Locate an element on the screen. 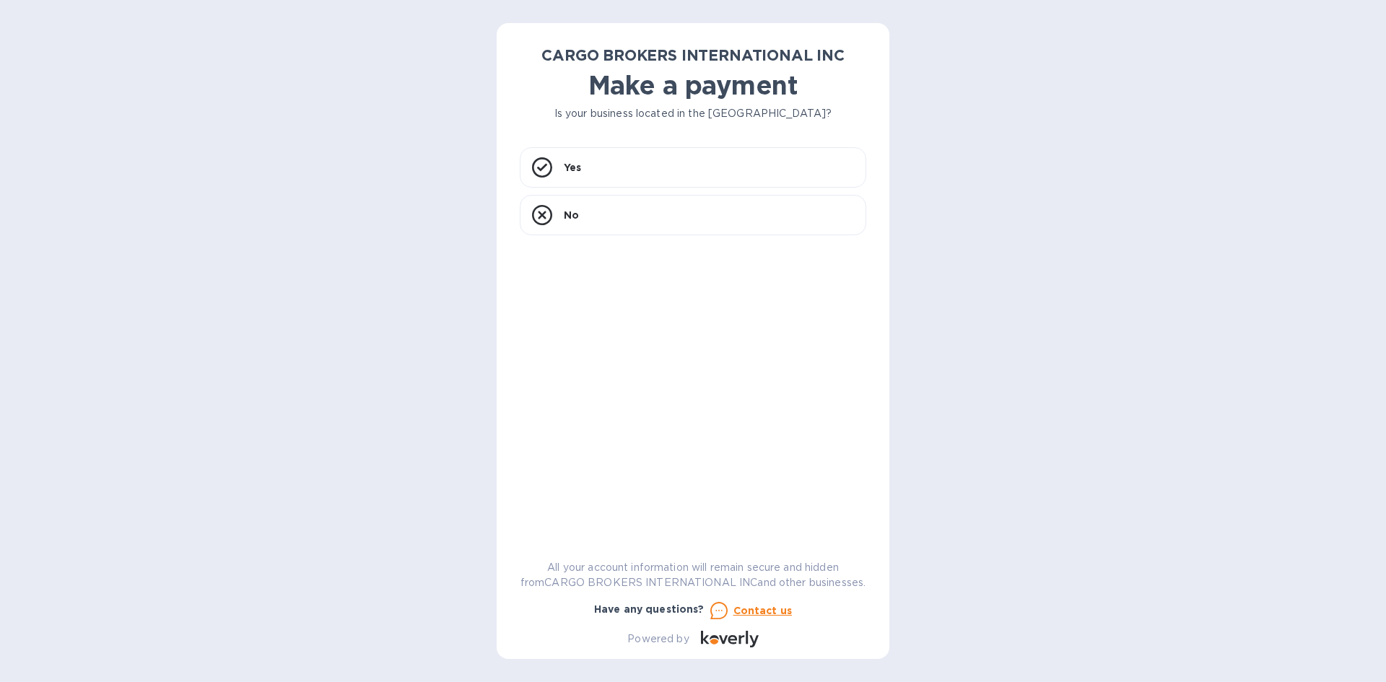 This screenshot has height=682, width=1386. h1: Make a payment is located at coordinates (693, 85).